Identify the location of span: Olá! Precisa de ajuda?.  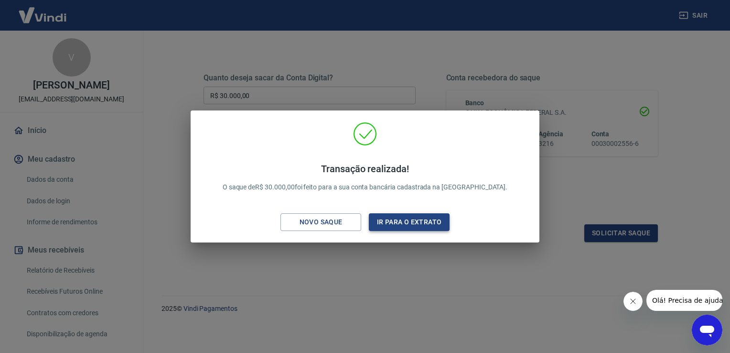
(43, 11).